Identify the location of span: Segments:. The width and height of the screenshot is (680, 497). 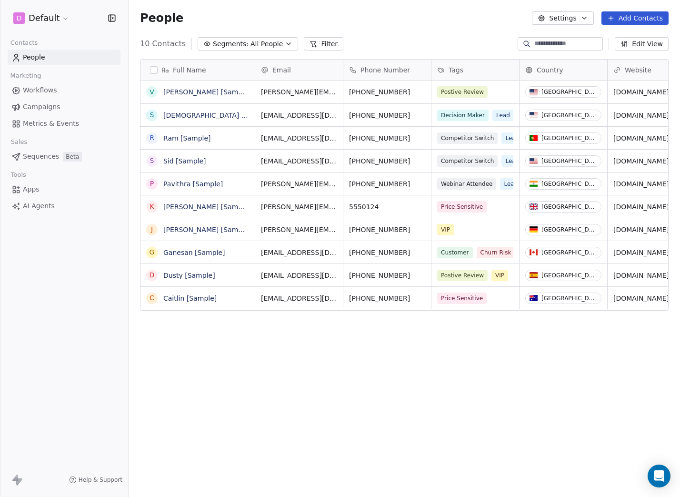
(230, 44).